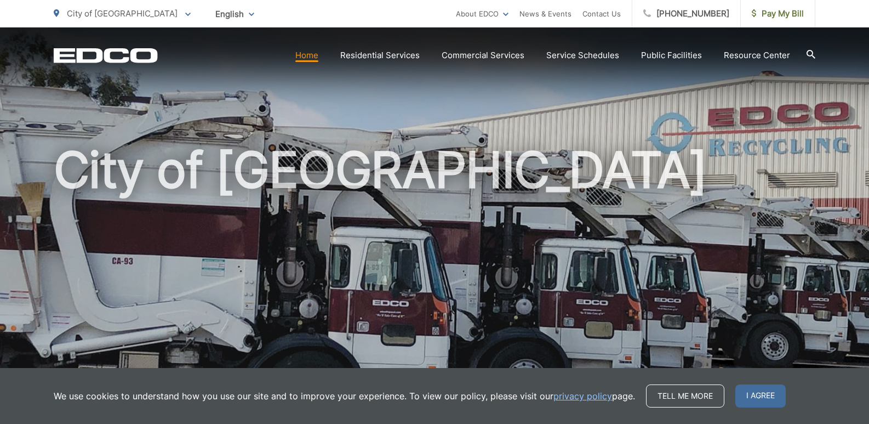 This screenshot has height=424, width=869. I want to click on a: Commercial Services, so click(483, 55).